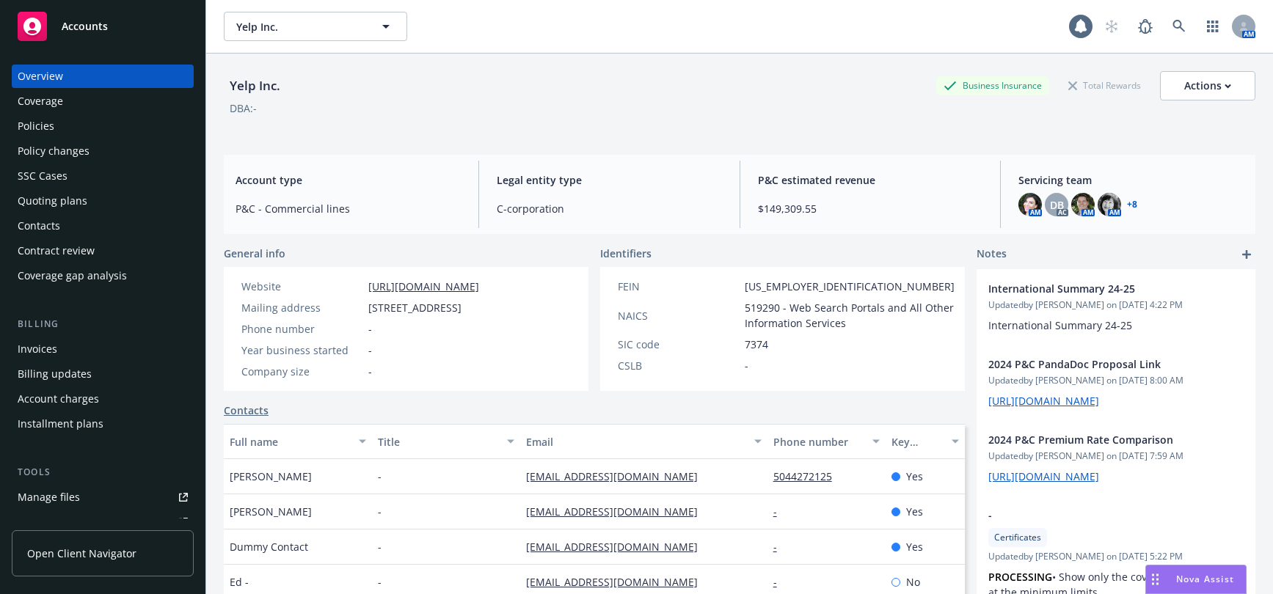 The height and width of the screenshot is (594, 1273). What do you see at coordinates (290, 442) in the screenshot?
I see `div: Full name` at bounding box center [290, 442].